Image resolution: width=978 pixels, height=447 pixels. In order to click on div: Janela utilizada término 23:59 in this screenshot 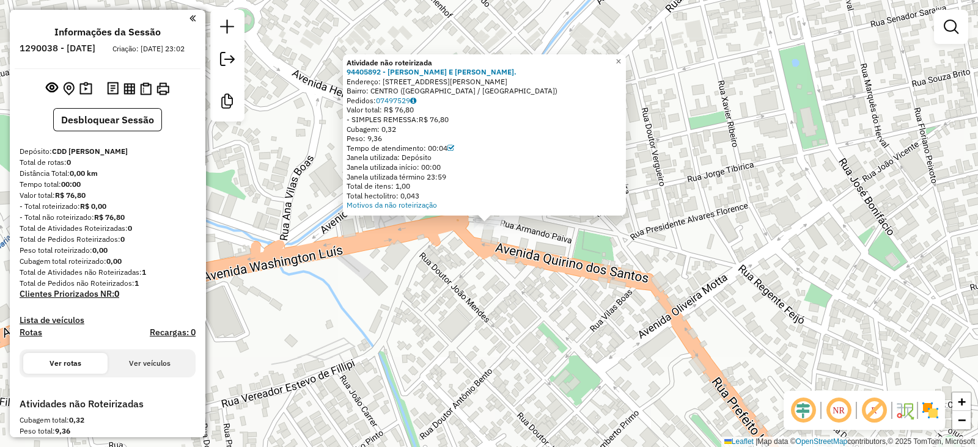, I will do `click(484, 177)`.